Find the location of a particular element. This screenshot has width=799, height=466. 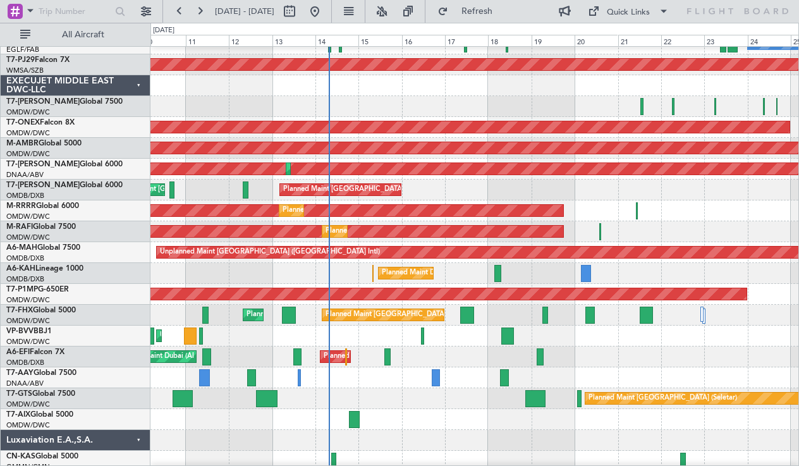

a: M-AMBRGlobal 5000 is located at coordinates (44, 144).